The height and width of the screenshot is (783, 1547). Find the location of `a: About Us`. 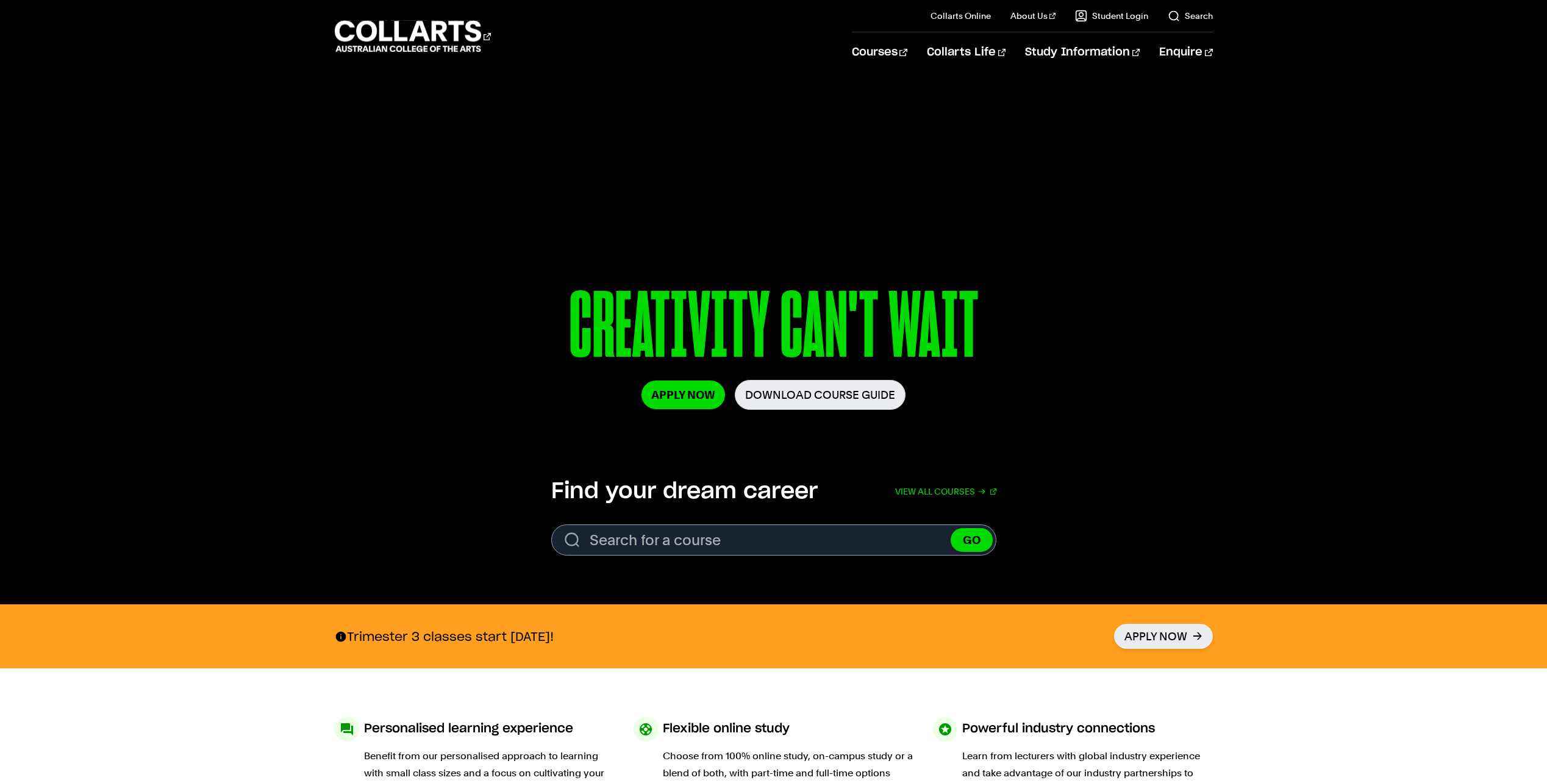

a: About Us is located at coordinates (1033, 16).